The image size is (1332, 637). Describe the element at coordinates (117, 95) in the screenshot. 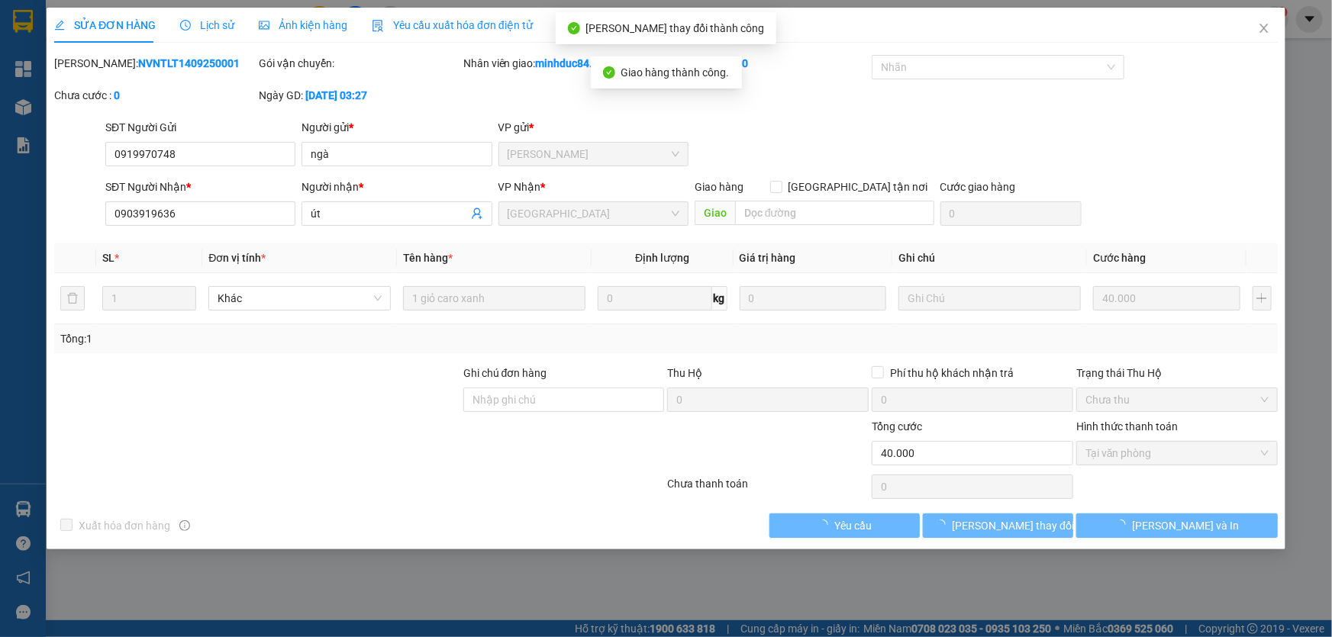

I see `b: 0` at that location.